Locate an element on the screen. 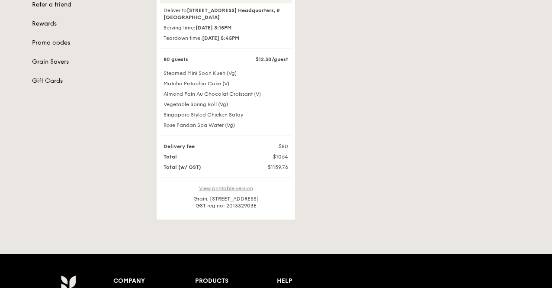 The height and width of the screenshot is (288, 552). div: Almond Pain Au Chocolat Croissant (V) is located at coordinates (226, 94).